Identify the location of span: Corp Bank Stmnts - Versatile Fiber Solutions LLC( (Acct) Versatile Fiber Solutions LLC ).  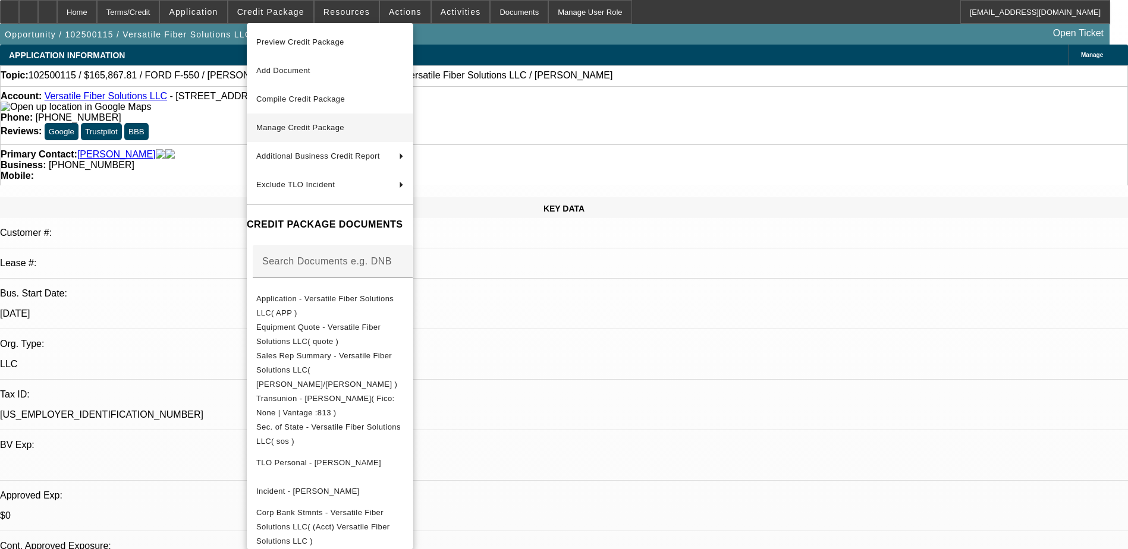
(323, 527).